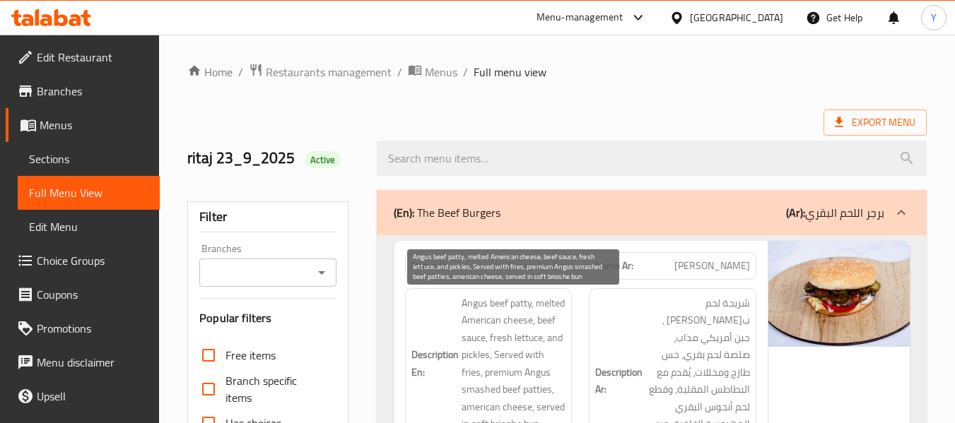 Image resolution: width=955 pixels, height=423 pixels. What do you see at coordinates (447, 213) in the screenshot?
I see `p: The Beef Burgers` at bounding box center [447, 213].